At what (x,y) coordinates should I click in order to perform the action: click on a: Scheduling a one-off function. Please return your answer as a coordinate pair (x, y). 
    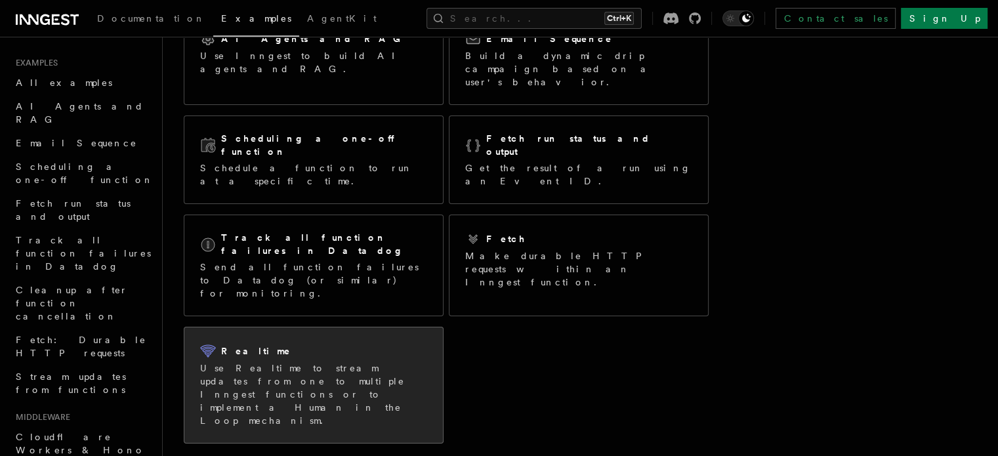
    Looking at the image, I should click on (82, 173).